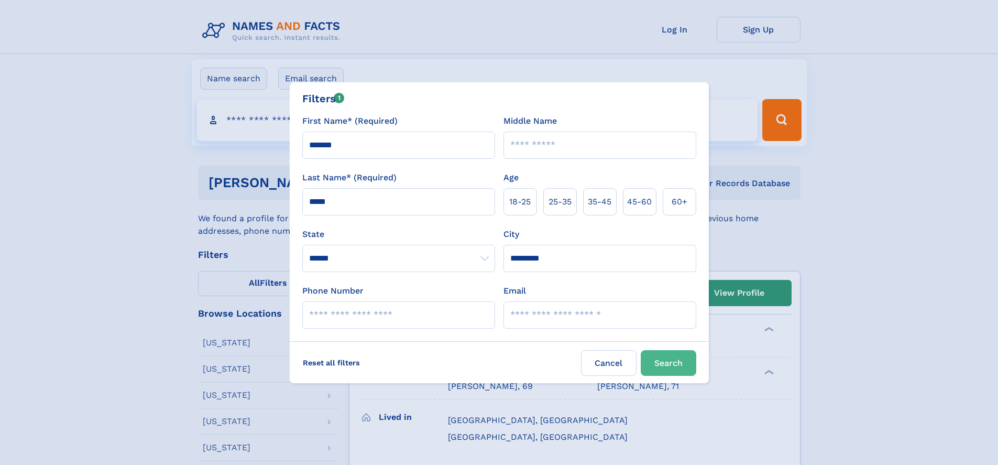  What do you see at coordinates (331, 363) in the screenshot?
I see `label: Reset all filters` at bounding box center [331, 363].